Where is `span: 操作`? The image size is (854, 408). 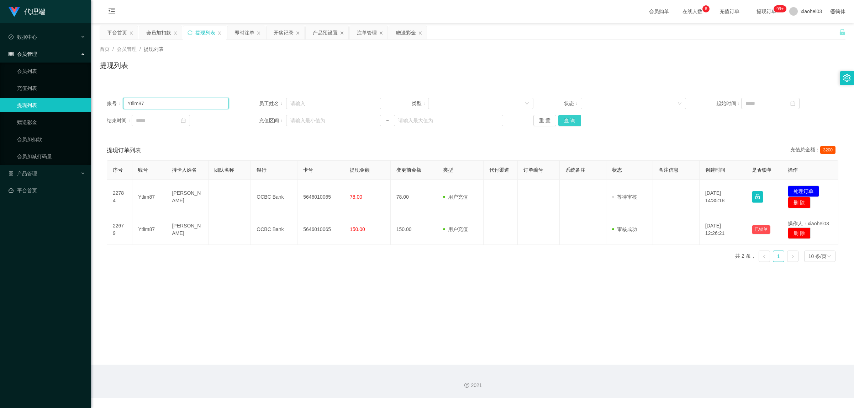
span: 操作 is located at coordinates (793, 170).